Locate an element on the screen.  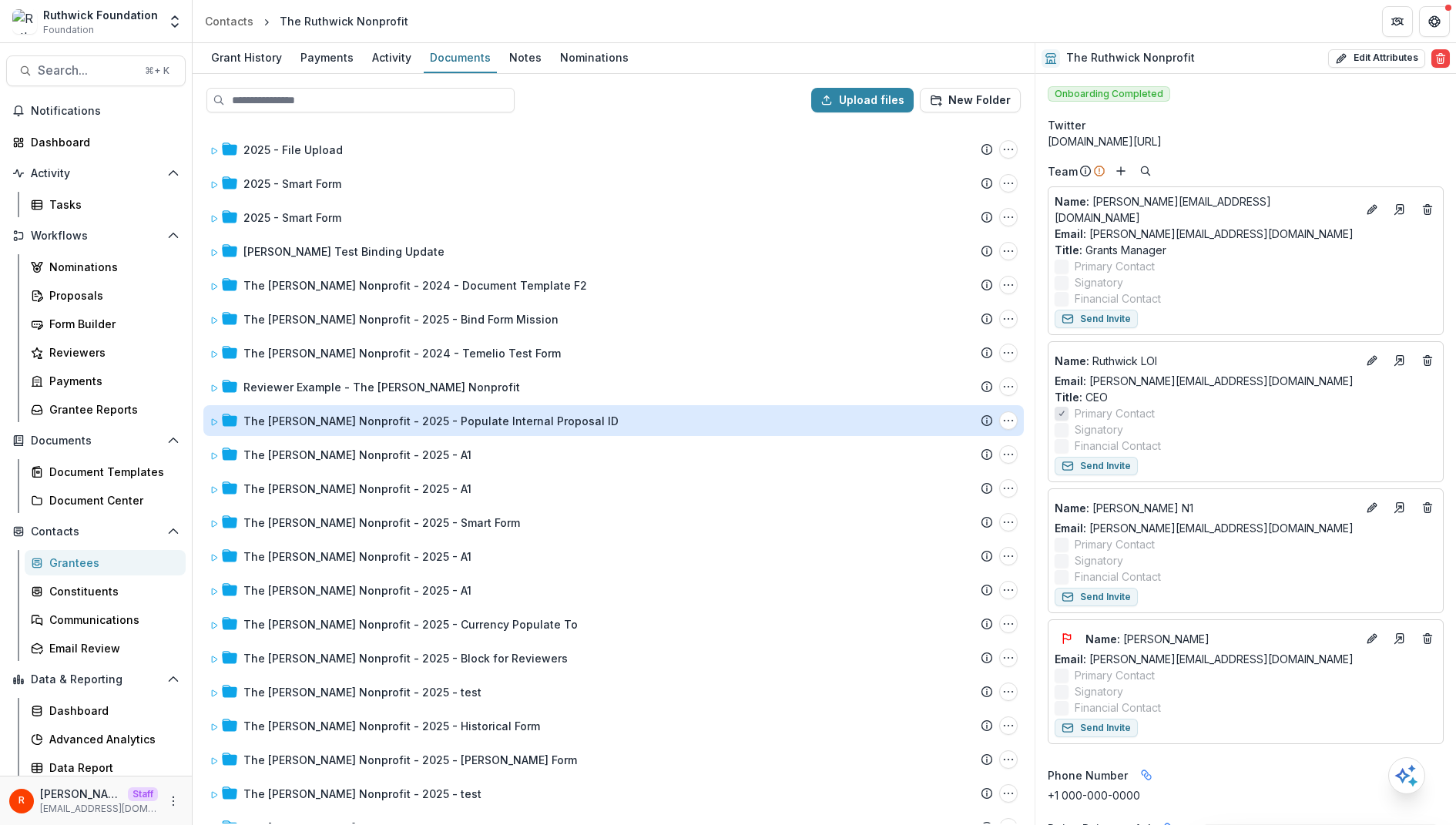
button: Search is located at coordinates (1146, 171).